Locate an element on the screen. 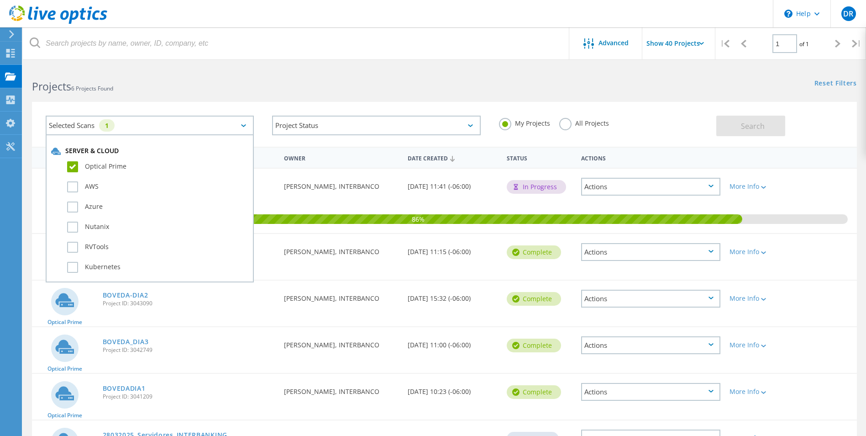 Image resolution: width=866 pixels, height=436 pixels. span: of 1 is located at coordinates (804, 44).